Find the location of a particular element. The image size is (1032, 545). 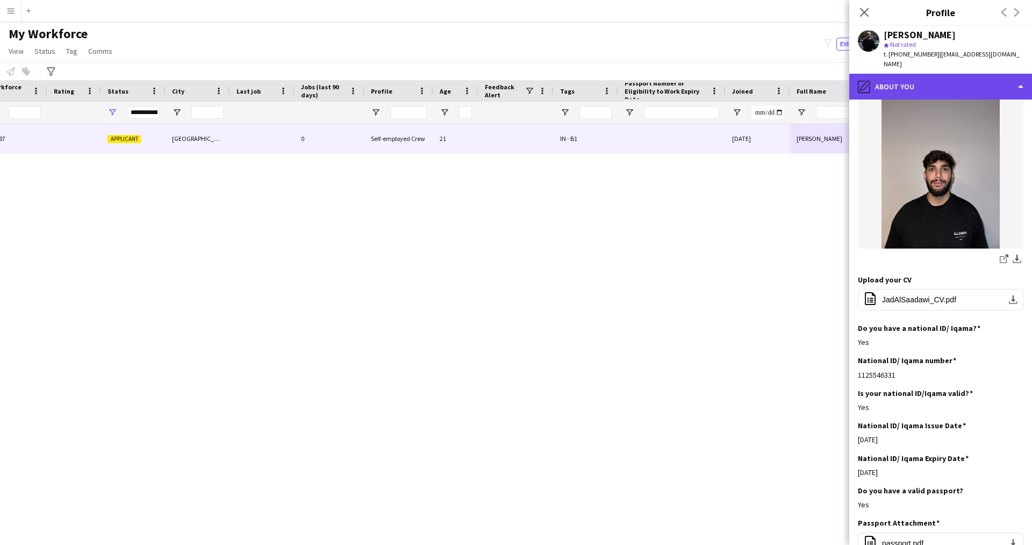

h3: National ID/ Iqama Issue Date is located at coordinates (912, 425).